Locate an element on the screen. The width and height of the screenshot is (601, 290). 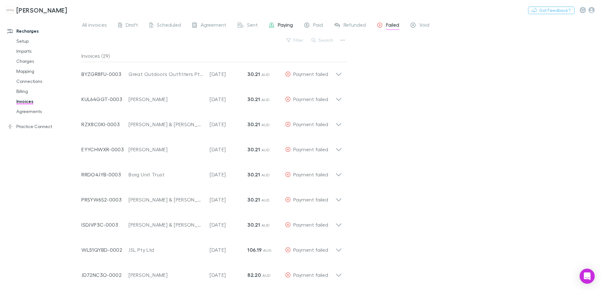
span: Paid is located at coordinates (318, 26).